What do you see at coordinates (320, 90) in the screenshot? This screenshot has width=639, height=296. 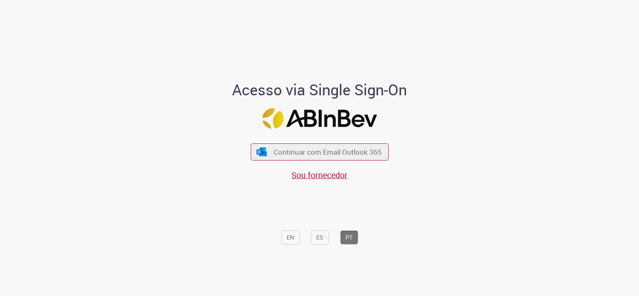 I see `h1: Acesso via Single Sign-On` at bounding box center [320, 90].